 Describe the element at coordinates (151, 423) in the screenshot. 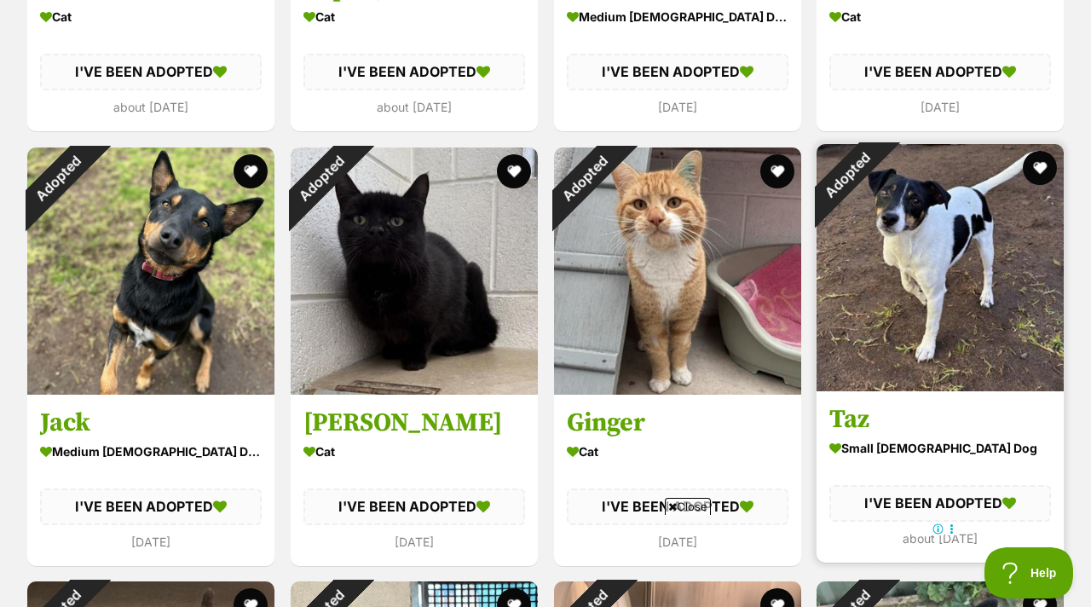

I see `h3: Jack` at that location.